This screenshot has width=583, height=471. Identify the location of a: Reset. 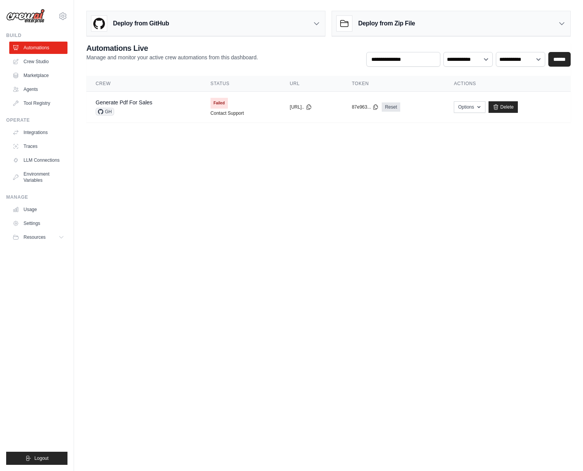
(390, 107).